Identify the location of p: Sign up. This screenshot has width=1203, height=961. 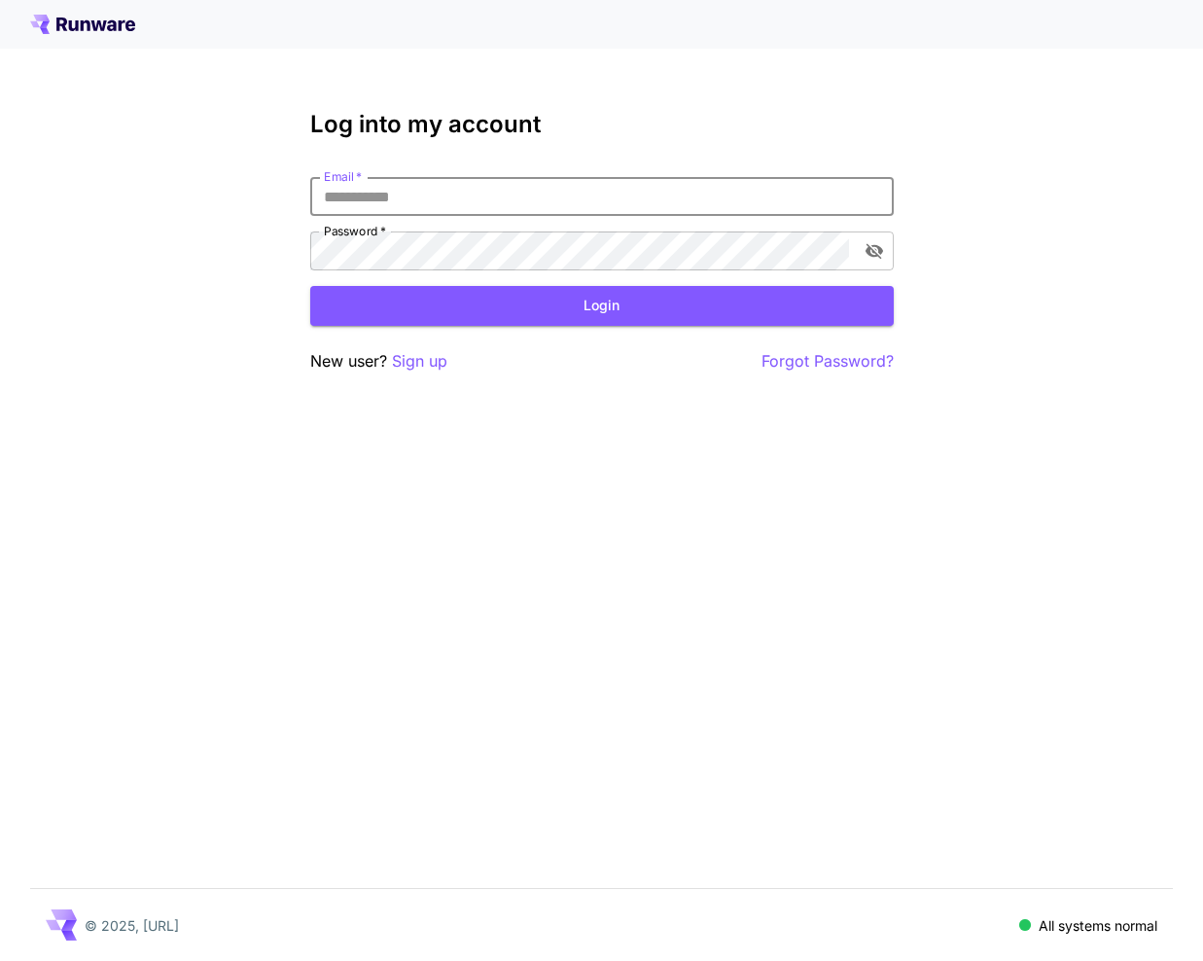
(419, 361).